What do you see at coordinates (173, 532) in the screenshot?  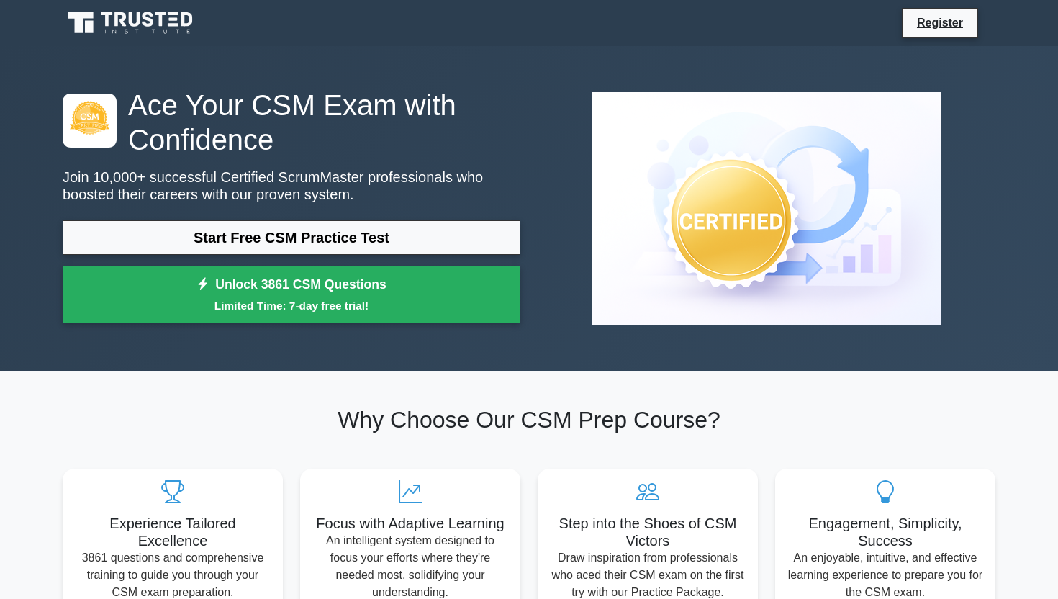 I see `h5: Experience Tailored Excellence` at bounding box center [173, 532].